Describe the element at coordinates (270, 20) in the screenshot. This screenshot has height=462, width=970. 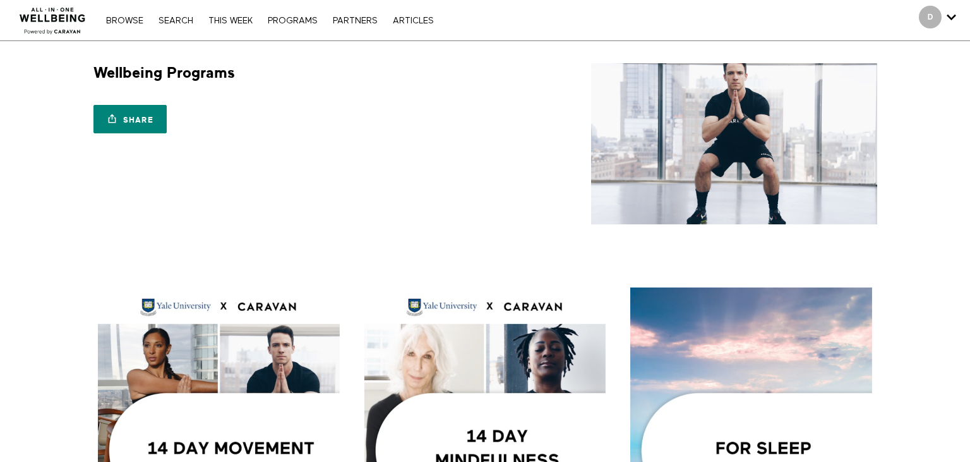
I see `nav: Primary` at that location.